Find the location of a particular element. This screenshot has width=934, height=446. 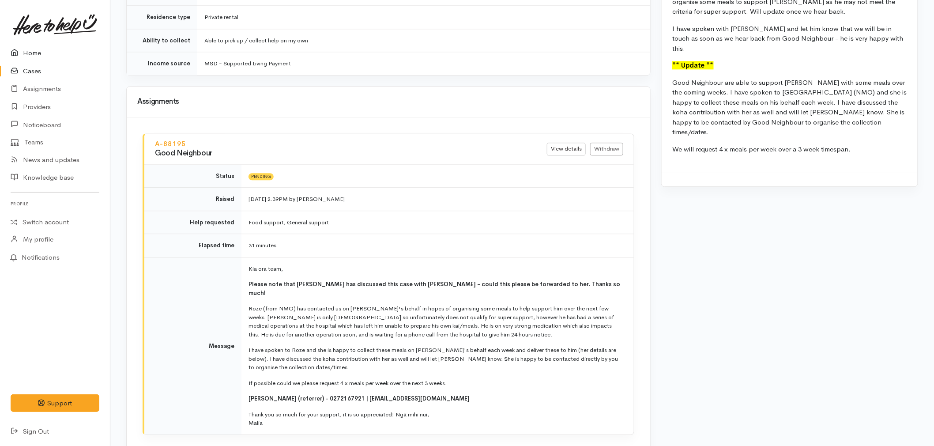

td: Ability to collect is located at coordinates (162, 40).